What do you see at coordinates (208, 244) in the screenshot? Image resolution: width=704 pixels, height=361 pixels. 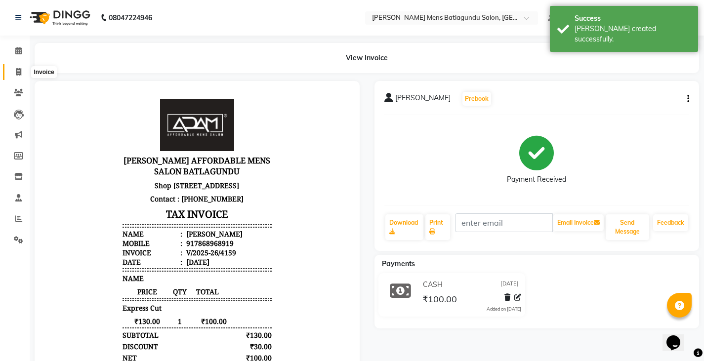 I see `div: ₹130.00` at bounding box center [208, 244].